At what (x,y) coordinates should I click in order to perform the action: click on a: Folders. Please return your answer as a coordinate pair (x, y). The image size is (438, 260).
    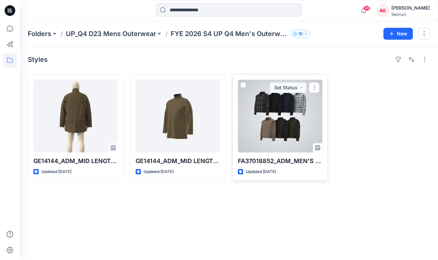
    Looking at the image, I should click on (39, 34).